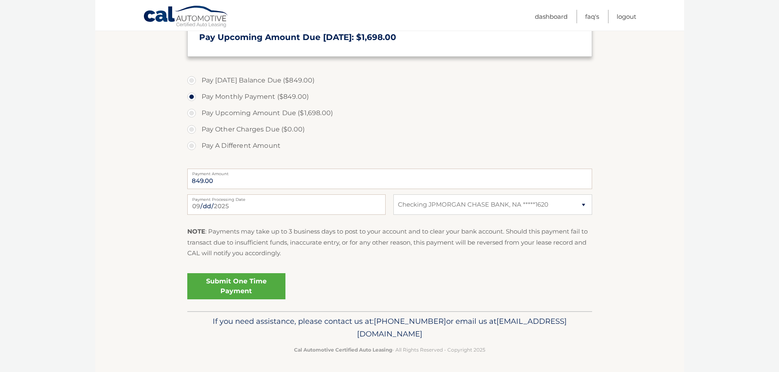 This screenshot has height=372, width=779. Describe the element at coordinates (390, 242) in the screenshot. I see `p: : Payments may take up to 3 business days to post to your account and to clear your bank account....` at that location.